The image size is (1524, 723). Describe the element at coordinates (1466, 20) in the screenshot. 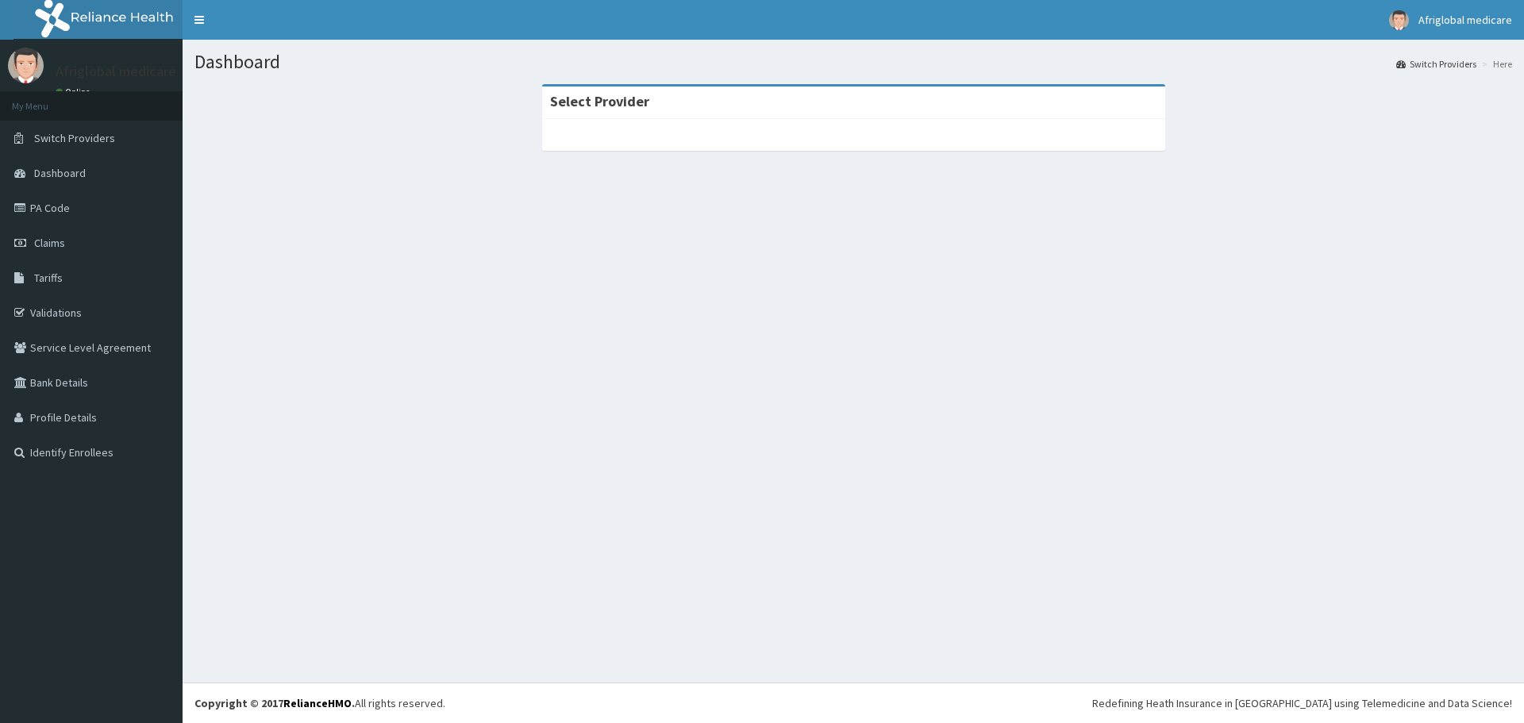

I see `span: Afriglobal medicare` at that location.